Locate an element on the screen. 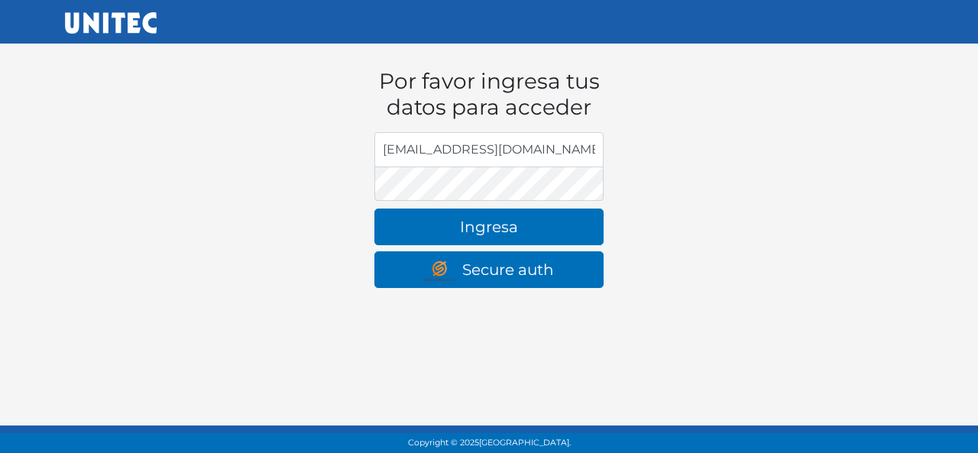  a: Secure auth is located at coordinates (489, 270).